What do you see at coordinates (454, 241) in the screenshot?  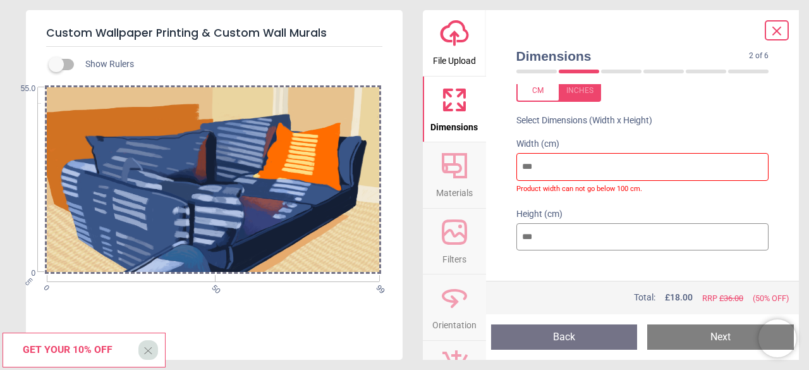 I see `button: Filters` at bounding box center [454, 241].